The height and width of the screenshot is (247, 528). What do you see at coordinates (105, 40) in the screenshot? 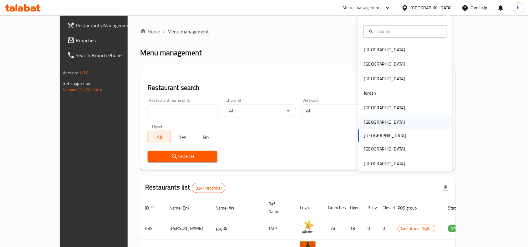
I see `a: Branches` at bounding box center [105, 40].